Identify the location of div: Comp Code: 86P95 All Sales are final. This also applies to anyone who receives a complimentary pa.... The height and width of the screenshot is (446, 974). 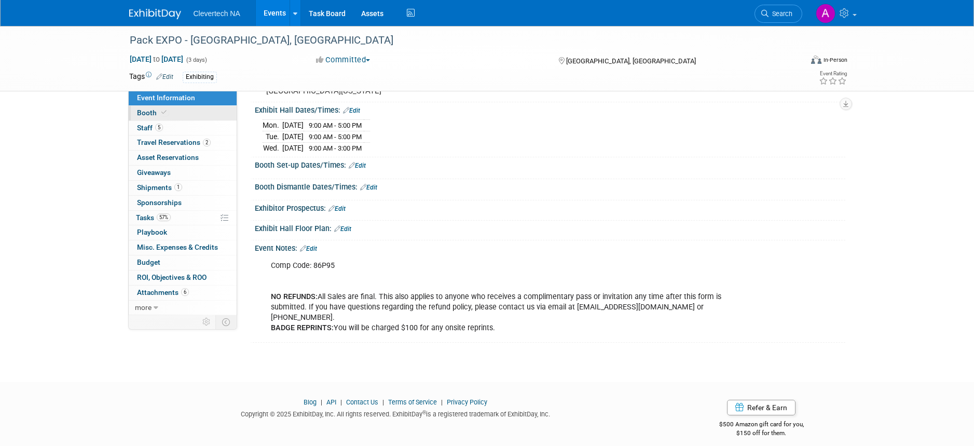
(497, 297).